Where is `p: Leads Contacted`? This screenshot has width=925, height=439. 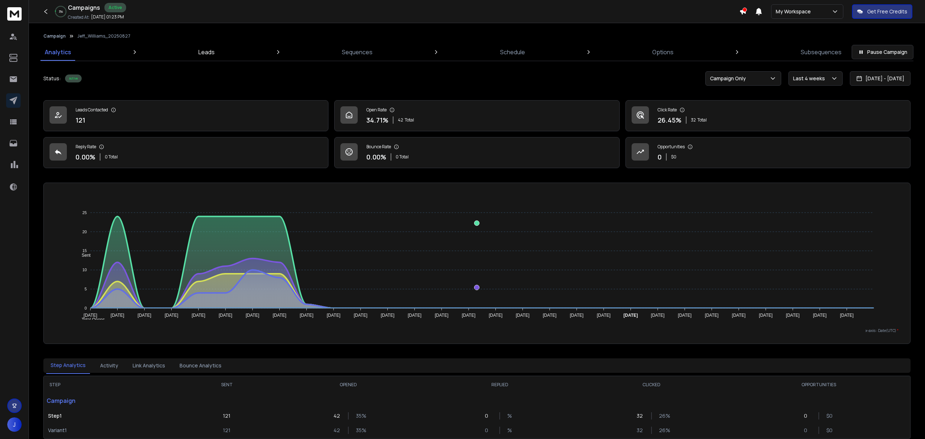 p: Leads Contacted is located at coordinates (92, 110).